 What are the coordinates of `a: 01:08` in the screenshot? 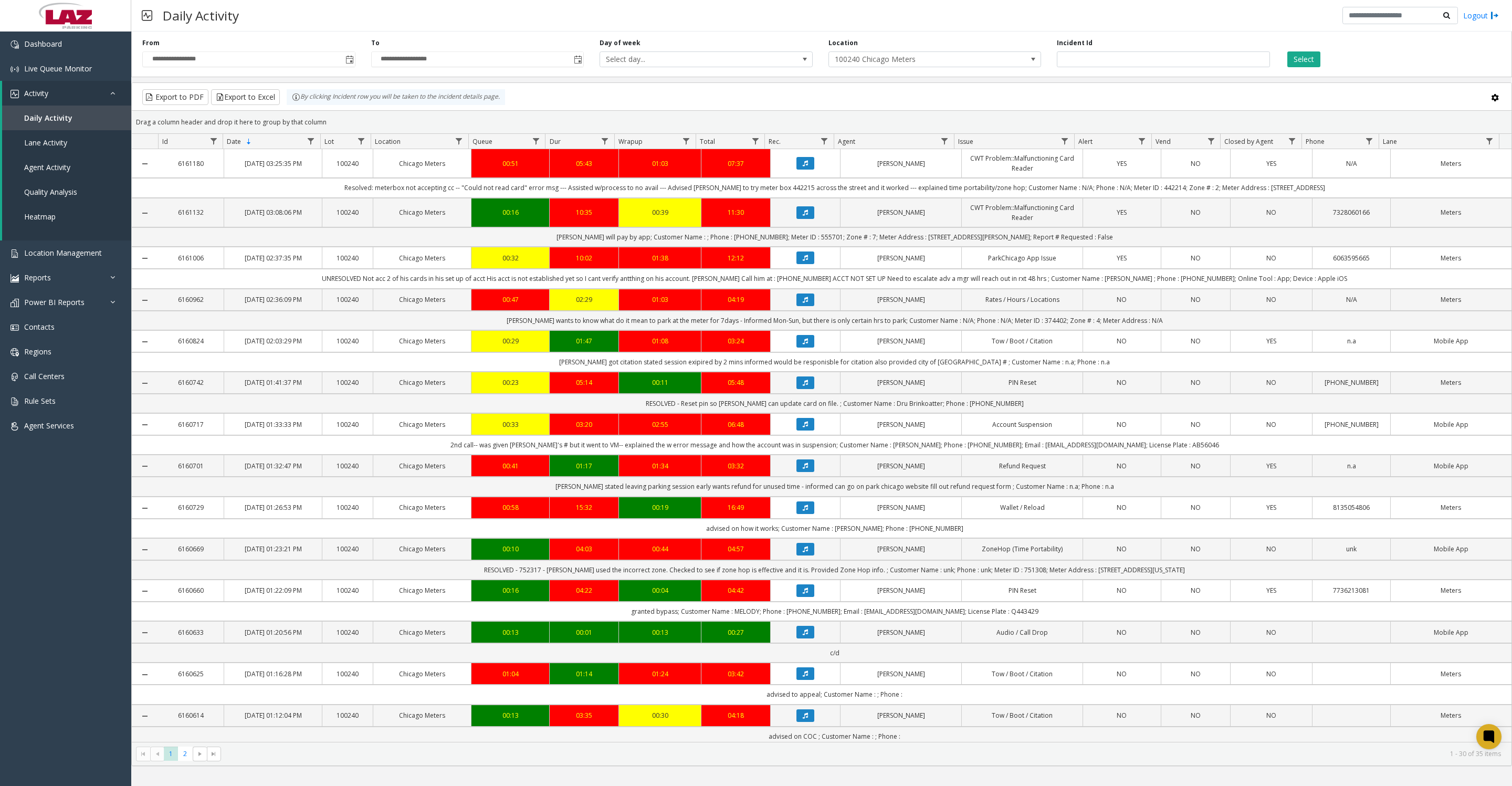 It's located at (660, 341).